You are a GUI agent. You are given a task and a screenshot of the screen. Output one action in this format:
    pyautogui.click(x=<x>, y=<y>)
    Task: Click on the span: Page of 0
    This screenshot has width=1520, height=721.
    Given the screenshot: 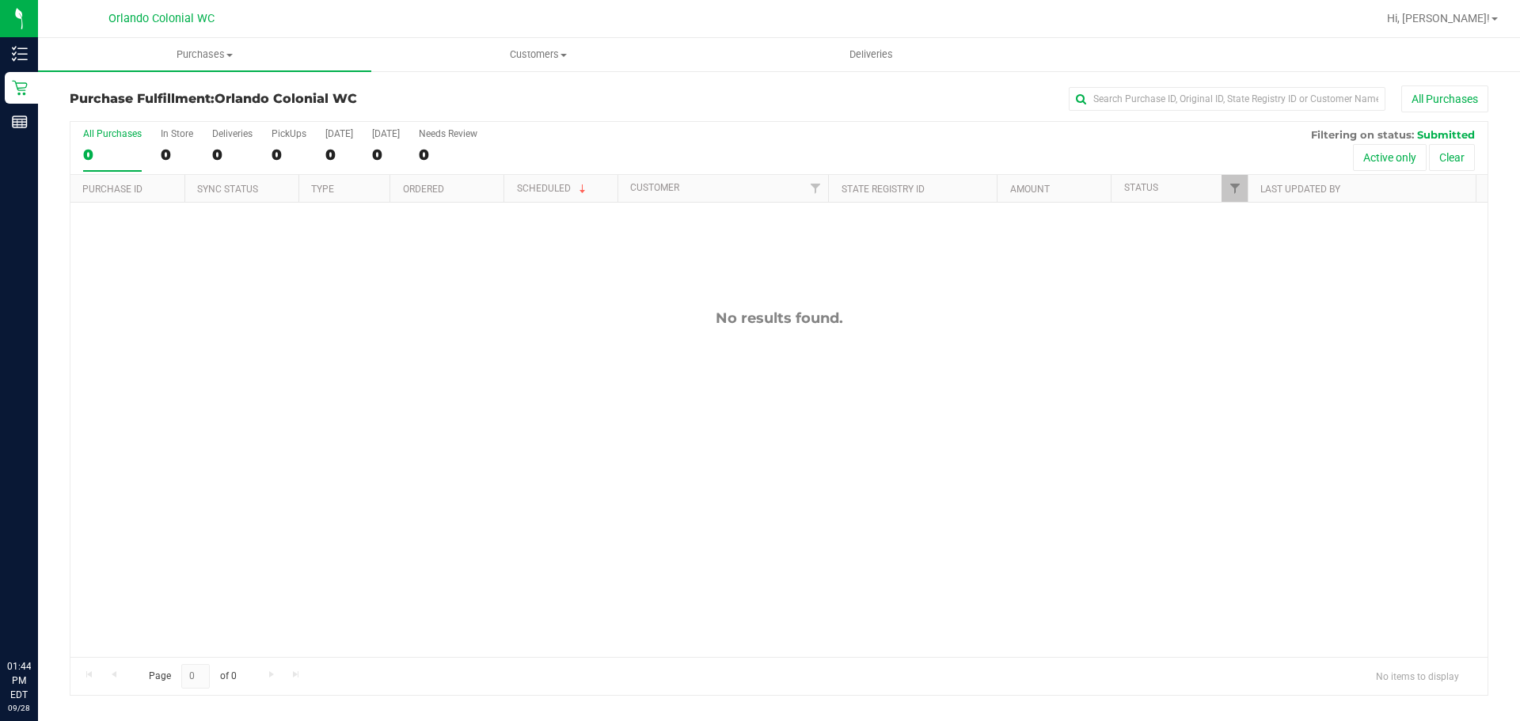 What is the action you would take?
    pyautogui.click(x=192, y=676)
    